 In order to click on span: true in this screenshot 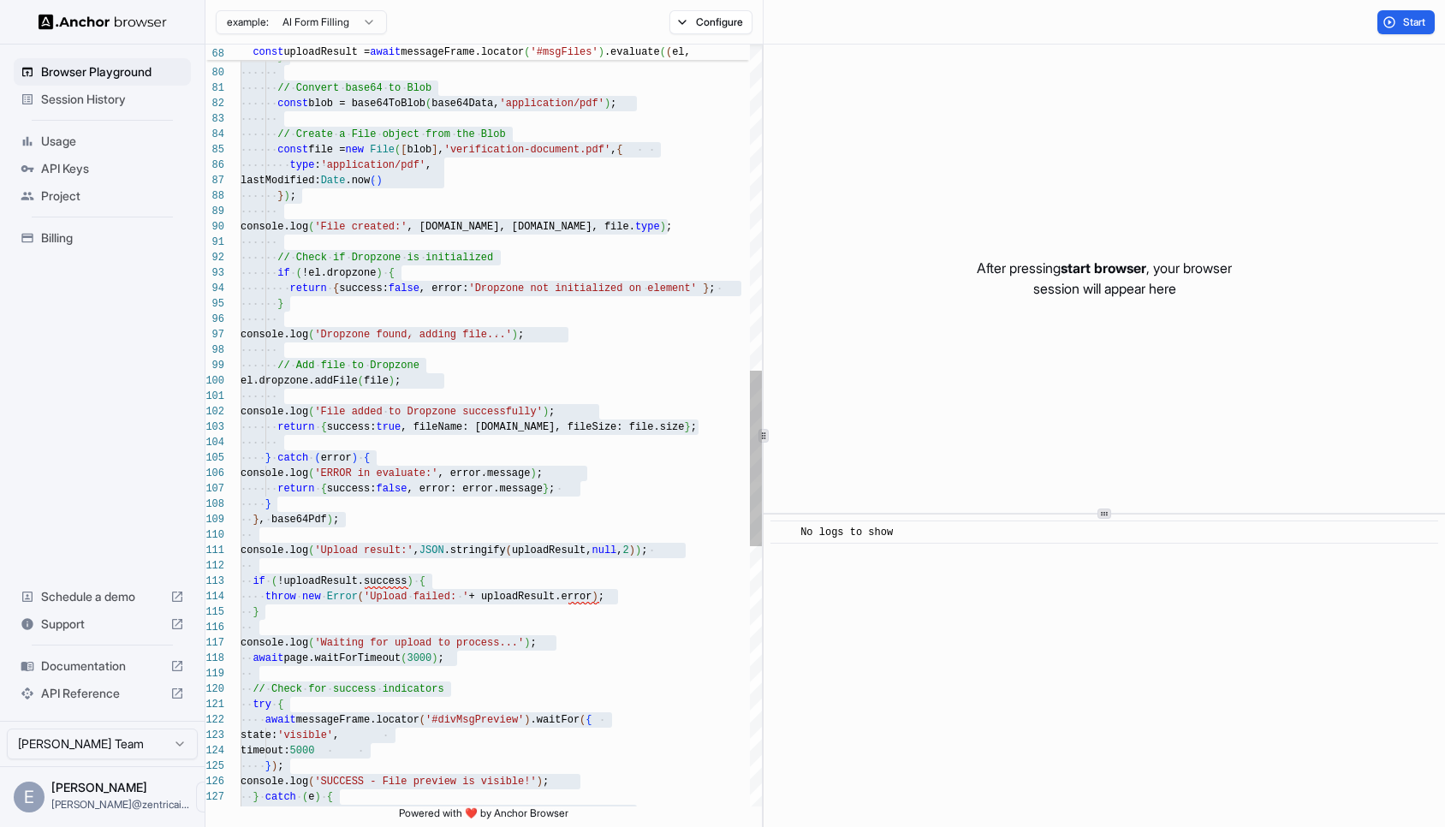, I will do `click(388, 427)`.